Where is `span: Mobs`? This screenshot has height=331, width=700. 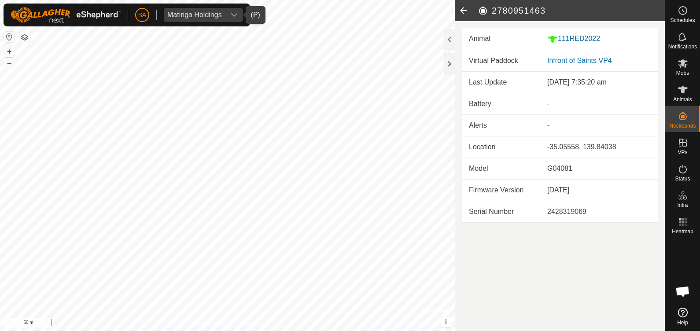
span: Mobs is located at coordinates (683, 73).